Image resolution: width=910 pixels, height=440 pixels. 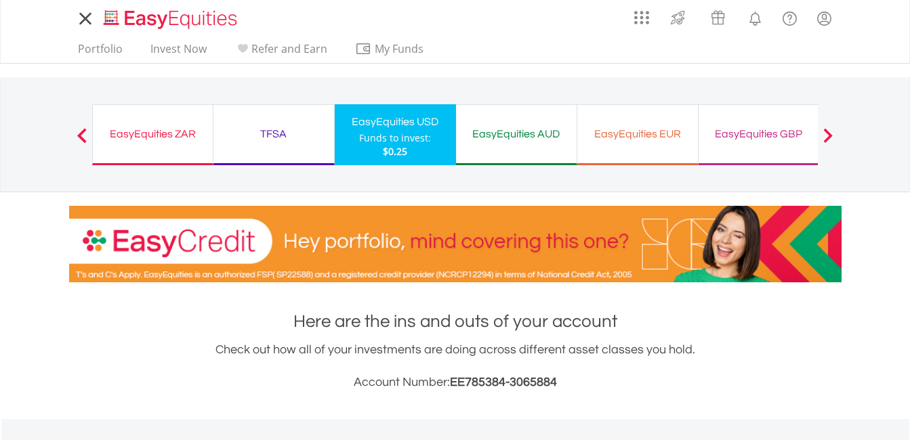 What do you see at coordinates (82, 142) in the screenshot?
I see `button: Previous` at bounding box center [82, 142].